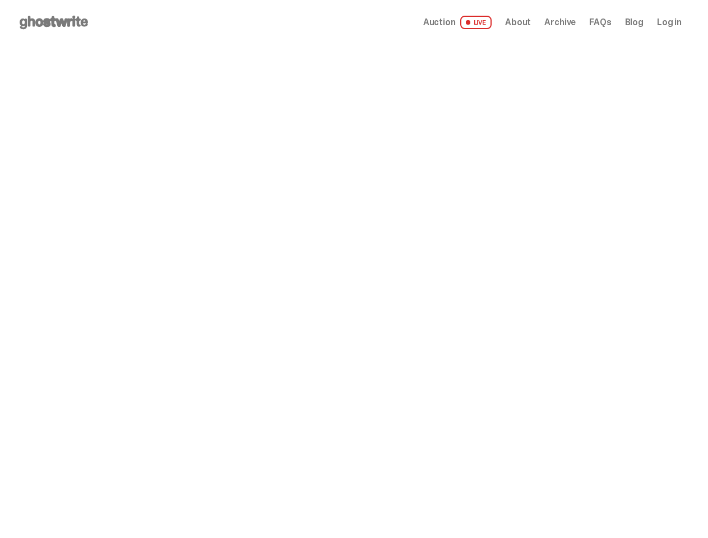  What do you see at coordinates (560, 22) in the screenshot?
I see `a: Archive` at bounding box center [560, 22].